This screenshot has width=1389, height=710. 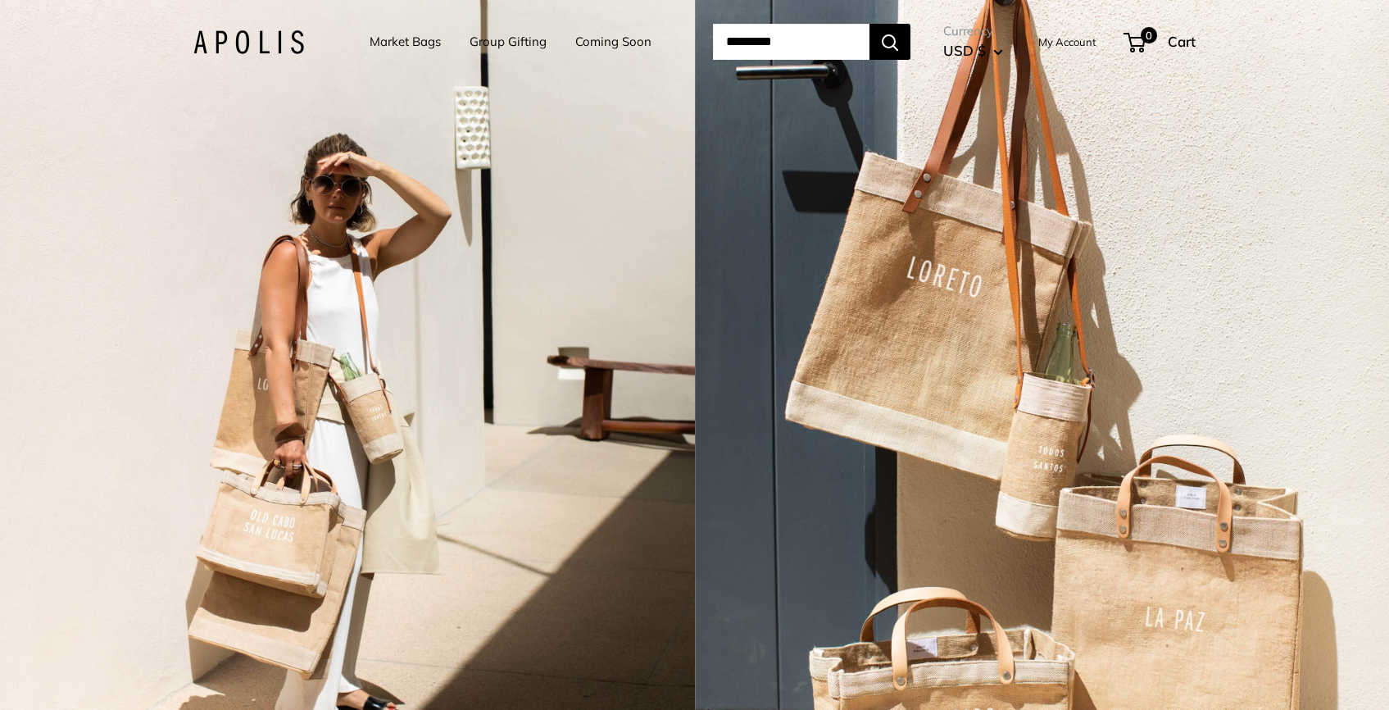 What do you see at coordinates (791, 42) in the screenshot?
I see `input: Search...` at bounding box center [791, 42].